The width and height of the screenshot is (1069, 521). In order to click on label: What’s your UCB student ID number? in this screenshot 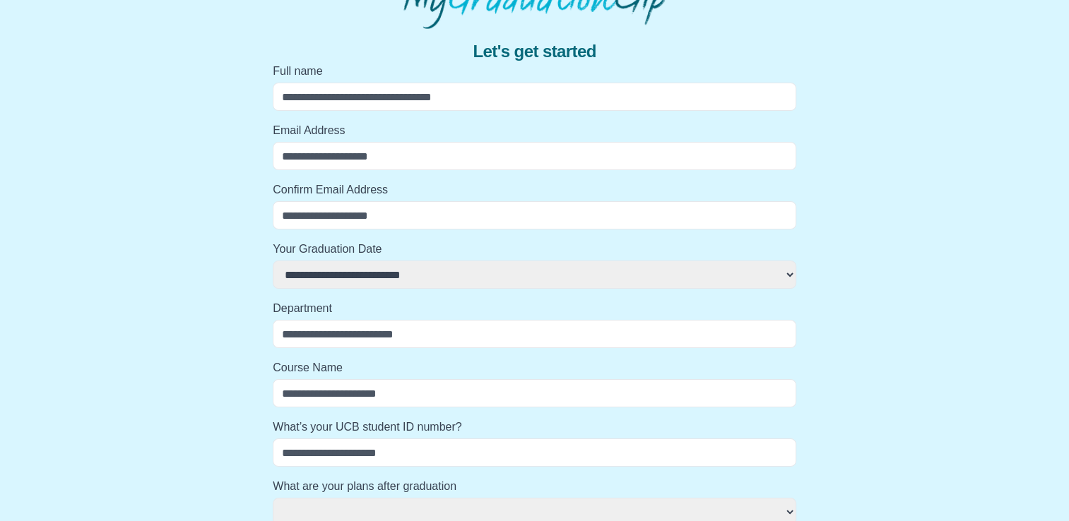, I will do `click(534, 427)`.